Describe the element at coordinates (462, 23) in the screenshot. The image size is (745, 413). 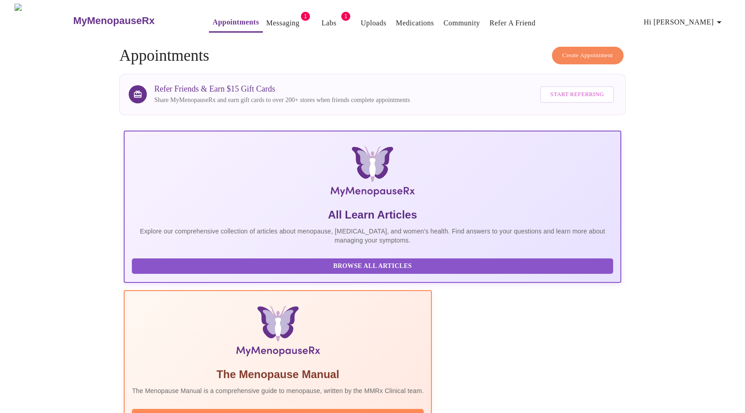
I see `button: Community` at that location.